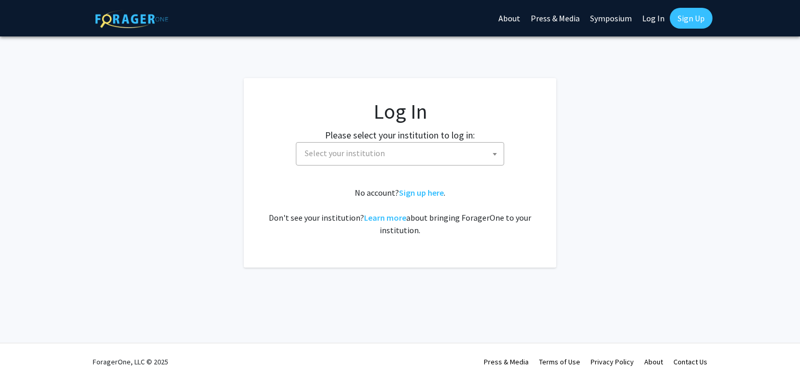  Describe the element at coordinates (654, 362) in the screenshot. I see `a: About` at that location.